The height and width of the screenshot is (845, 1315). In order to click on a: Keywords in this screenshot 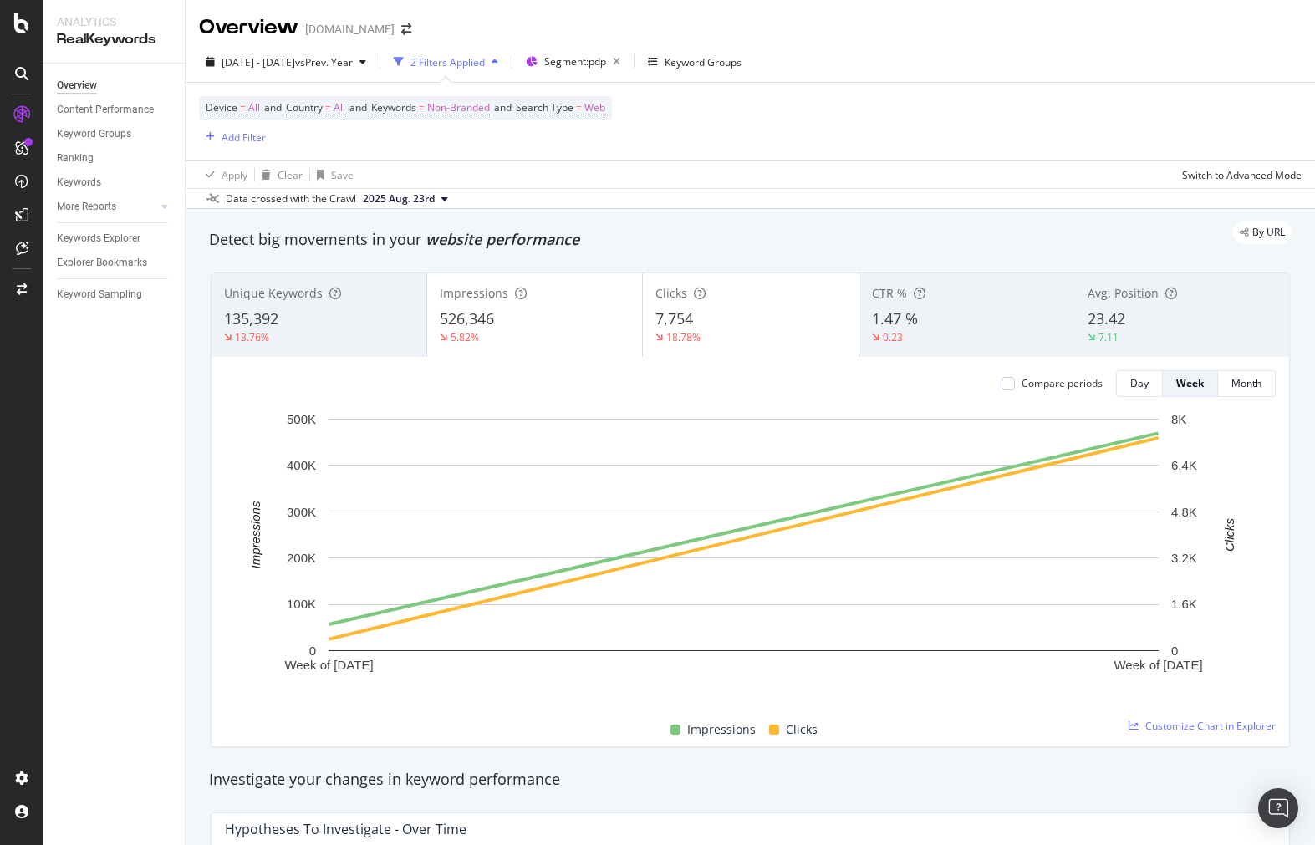, I will do `click(115, 182)`.